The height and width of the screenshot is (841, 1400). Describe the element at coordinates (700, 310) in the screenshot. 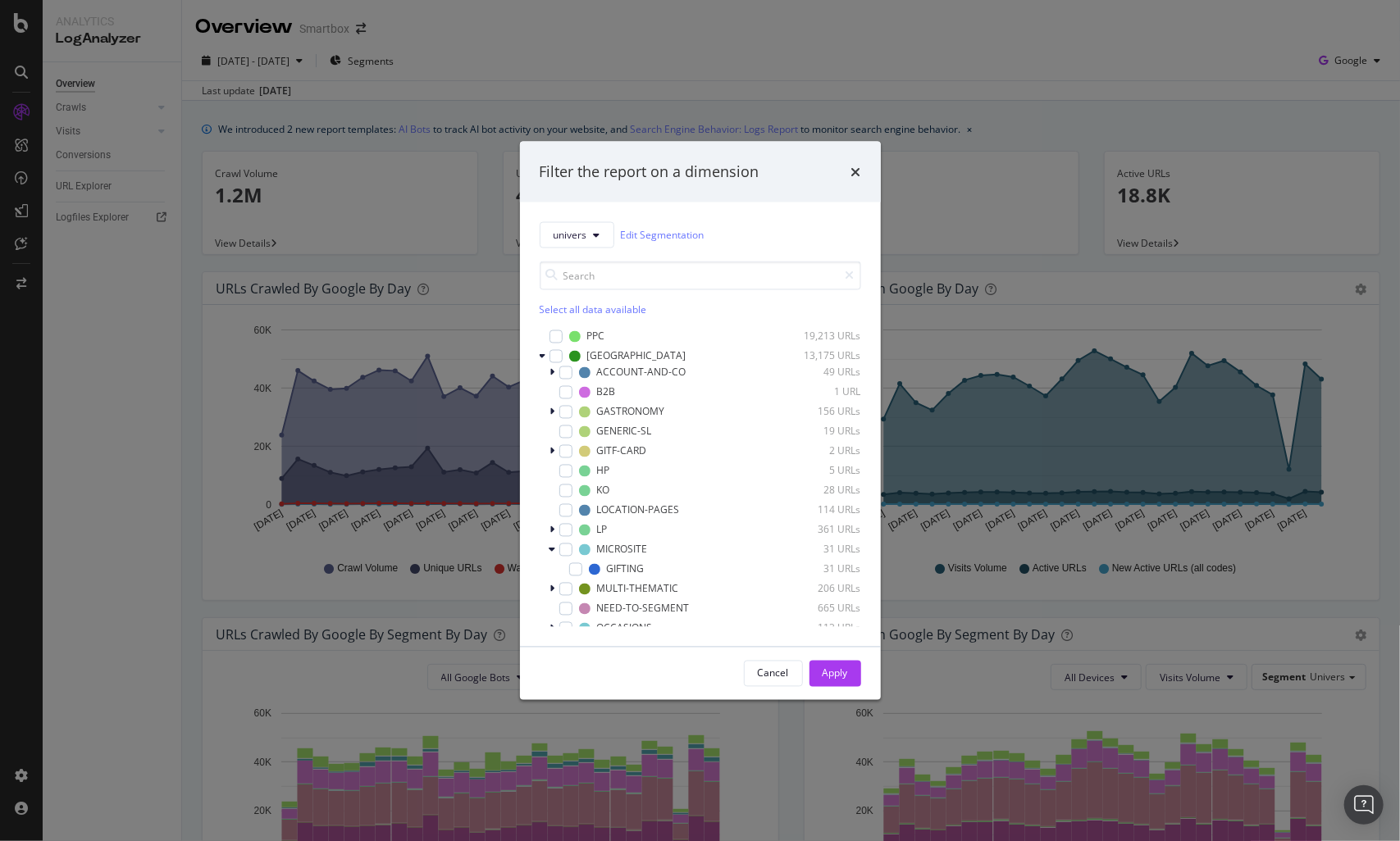

I see `div: Select all data available` at that location.